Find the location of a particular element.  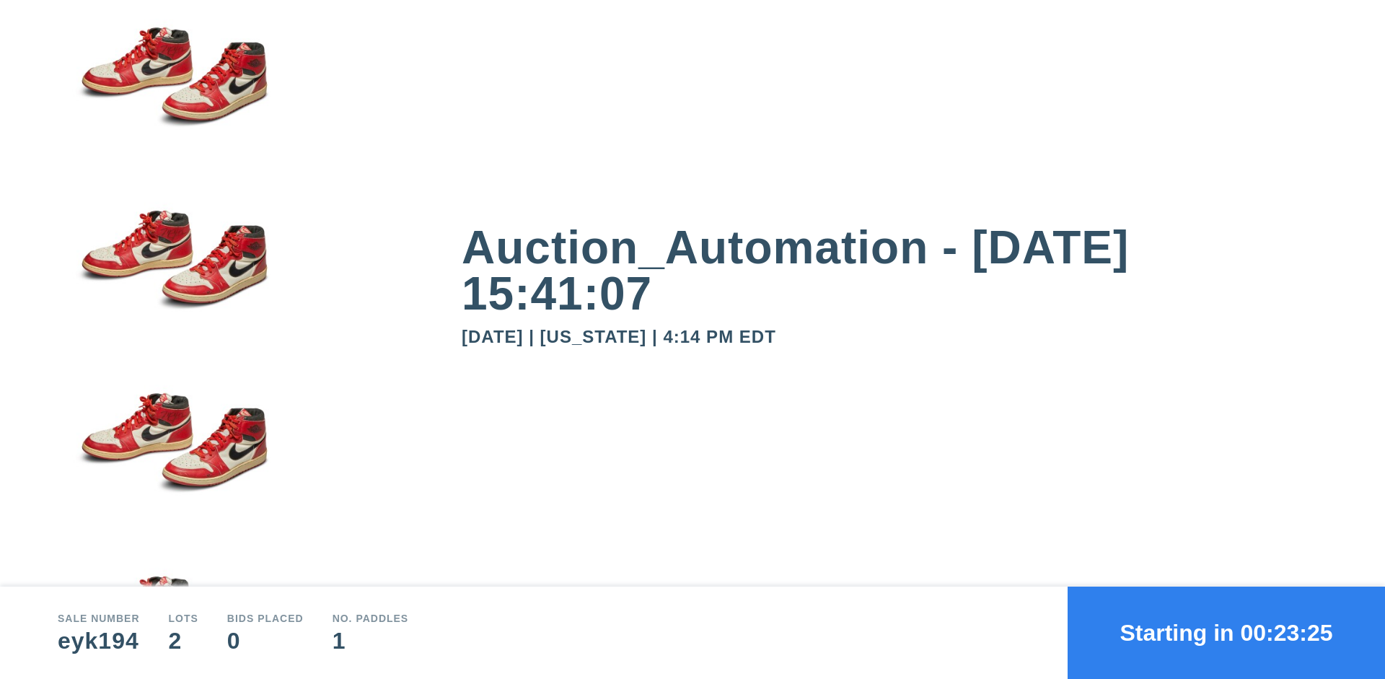

button: Starting in 00:23:25 is located at coordinates (1226, 632).